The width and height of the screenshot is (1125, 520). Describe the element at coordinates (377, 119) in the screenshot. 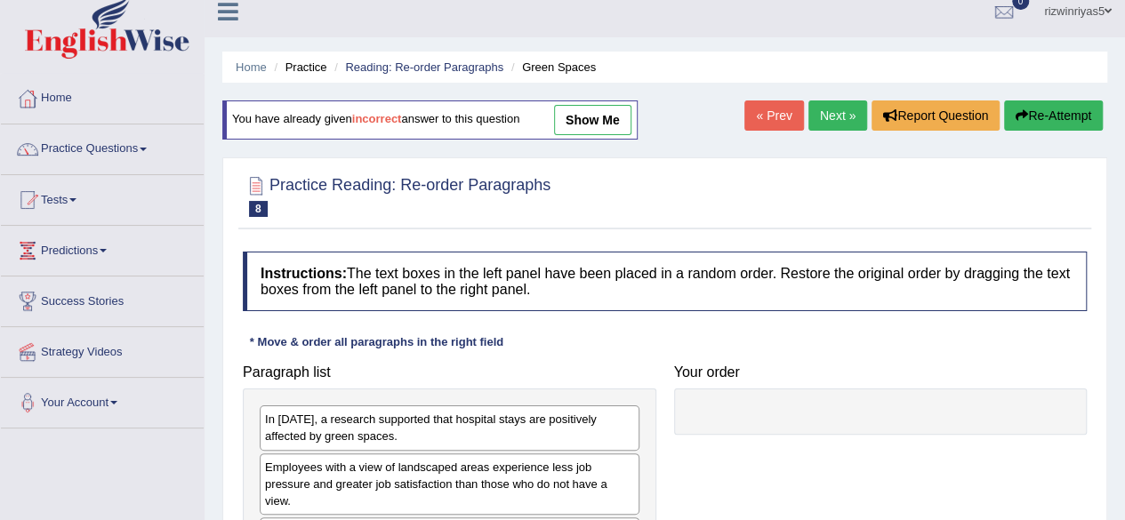

I see `b: incorrect` at that location.